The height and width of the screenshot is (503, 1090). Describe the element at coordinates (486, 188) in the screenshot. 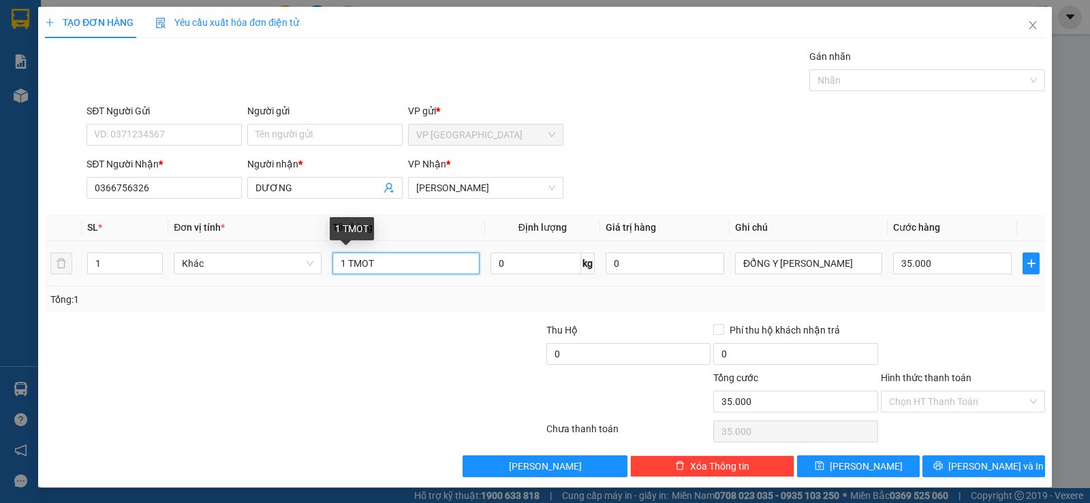

I see `span: Vĩnh Kim` at that location.